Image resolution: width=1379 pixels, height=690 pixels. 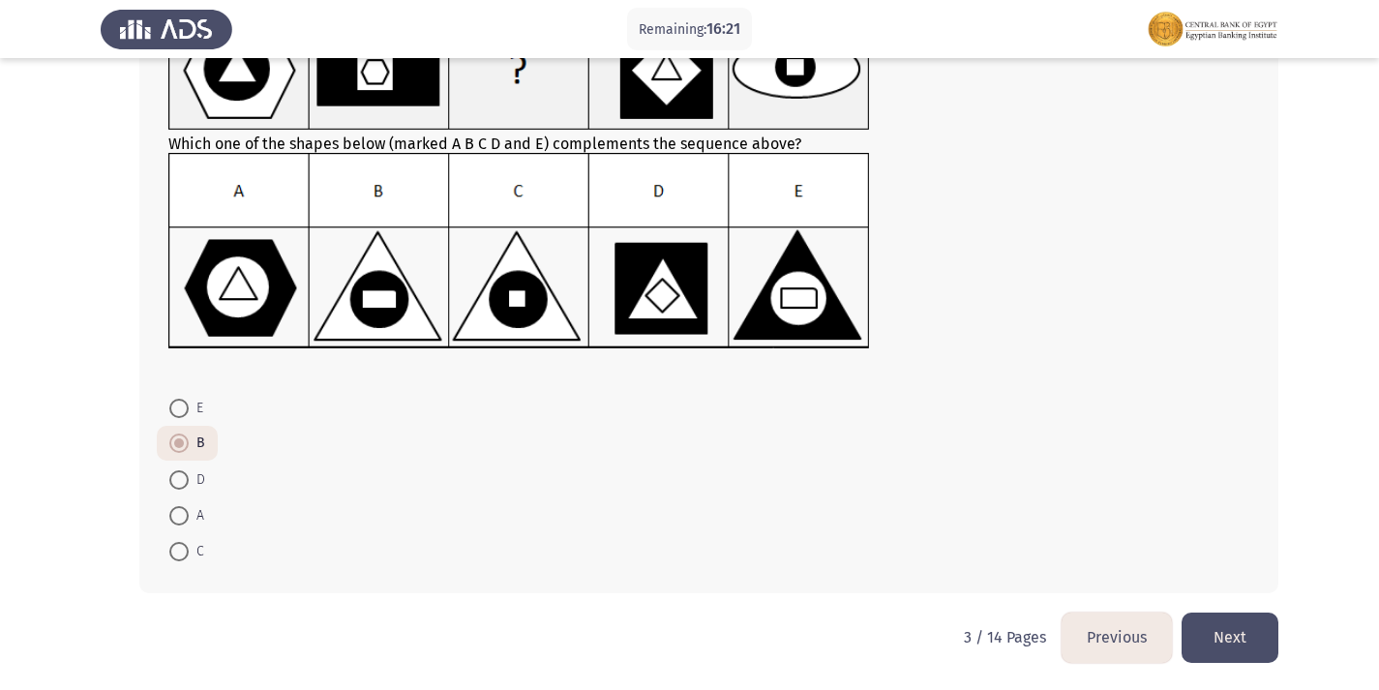 What do you see at coordinates (519, 251) in the screenshot?
I see `img: UkFYMDA5MUIucG5nMTYyMjAzMzI0NzA2Ng==.png` at bounding box center [519, 251].